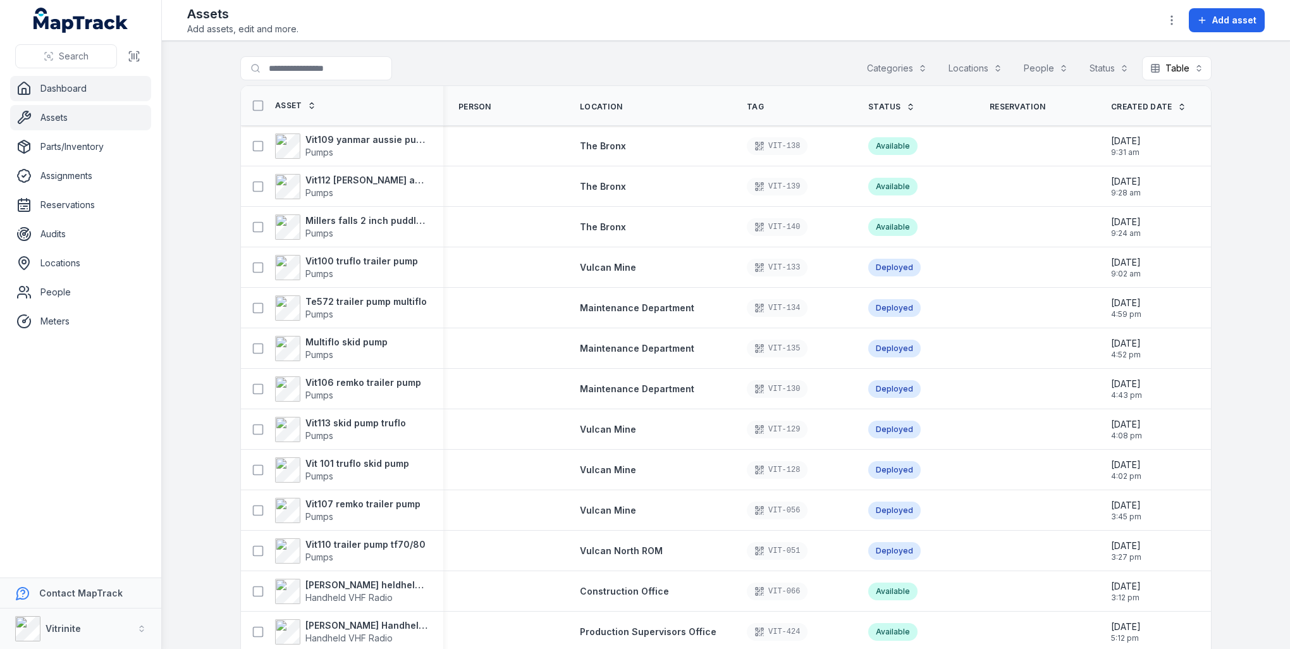  Describe the element at coordinates (601, 107) in the screenshot. I see `span: Location` at that location.